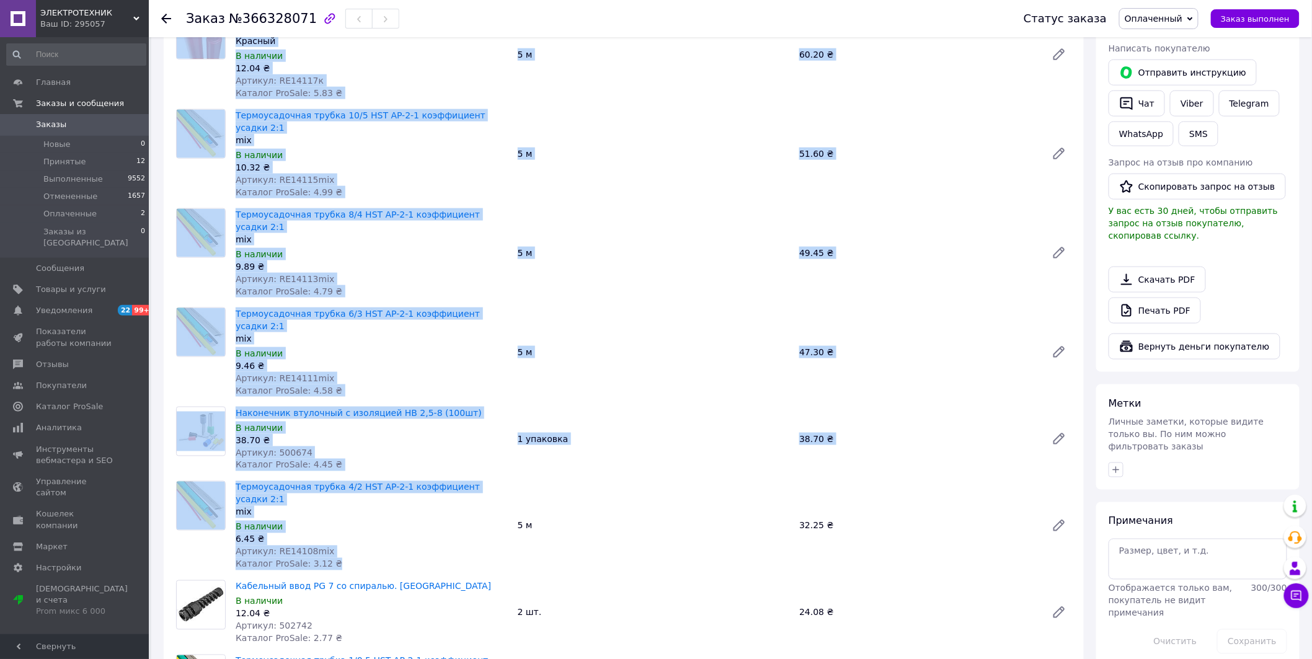 Image resolution: width=1312 pixels, height=659 pixels. I want to click on span: Заказ, so click(205, 19).